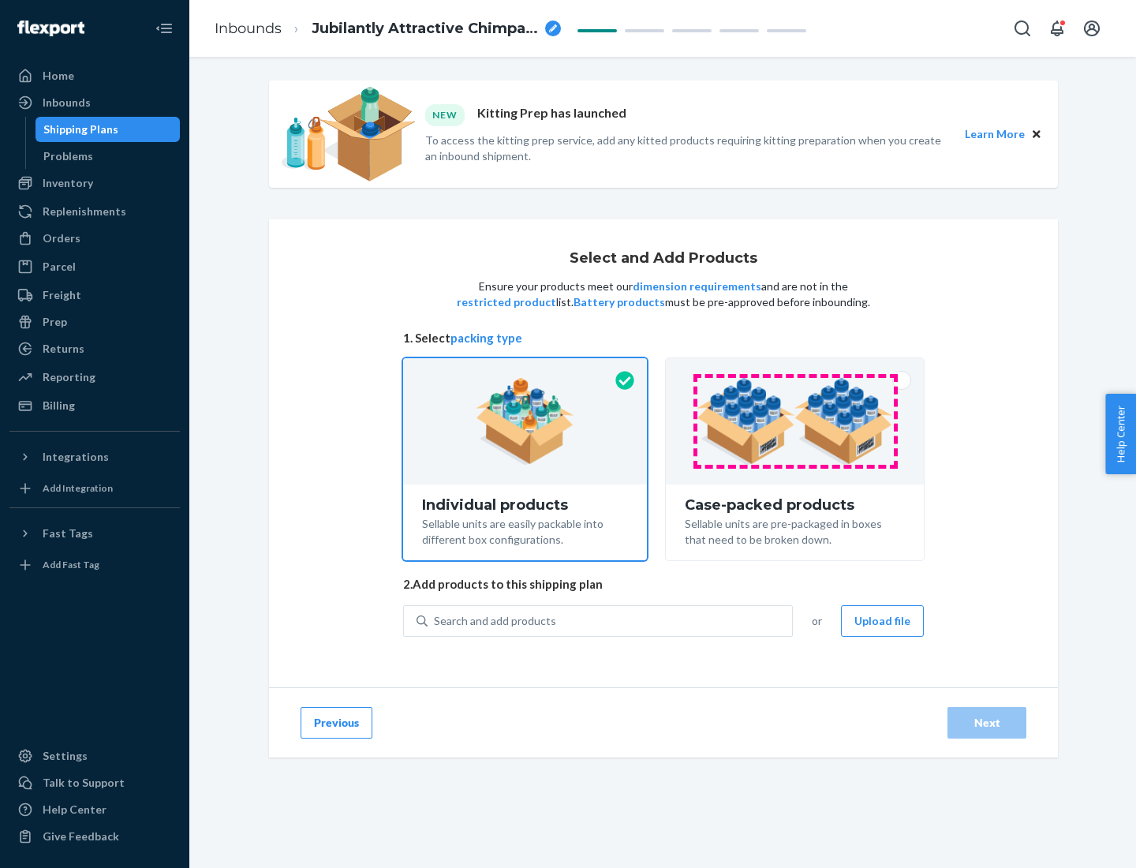  What do you see at coordinates (987, 723) in the screenshot?
I see `div: Next` at bounding box center [987, 723].